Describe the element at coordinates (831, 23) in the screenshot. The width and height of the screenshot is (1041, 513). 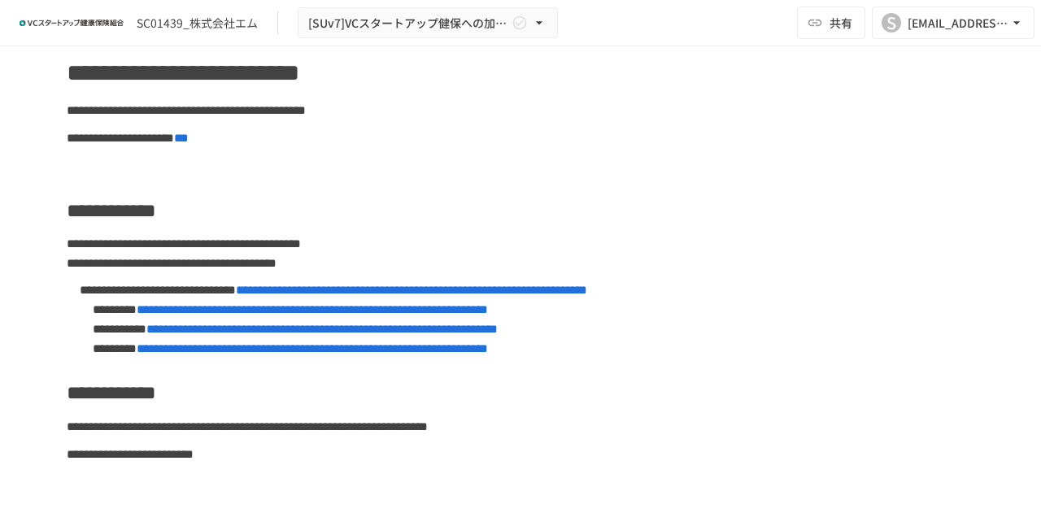
I see `button: 共有` at that location.